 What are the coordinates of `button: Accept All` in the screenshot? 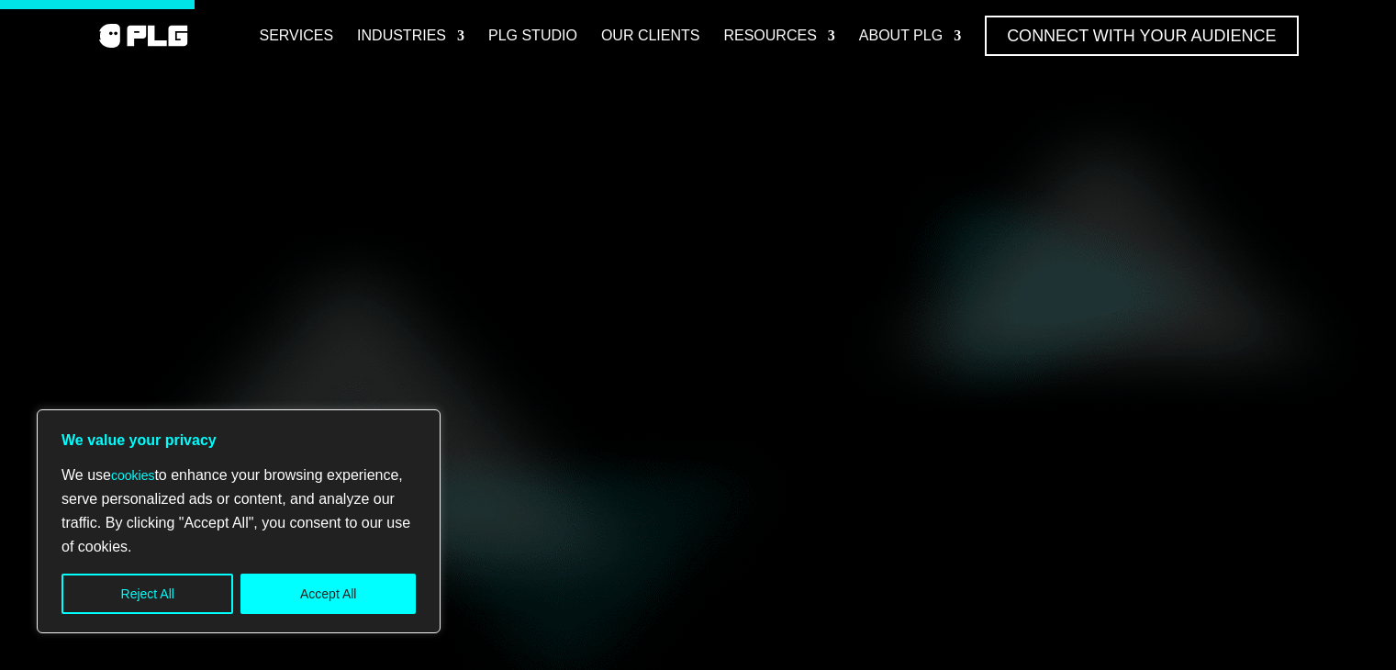 It's located at (328, 594).